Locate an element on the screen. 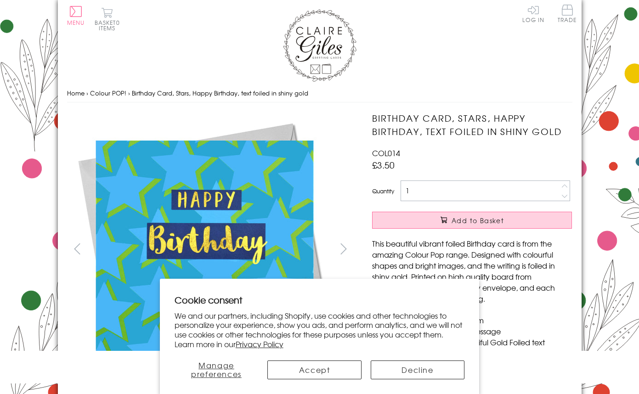  p: This beautiful vibrant foiled Birthday card is from the amazing Colour Pop range. Designed with c... is located at coordinates (472, 271).